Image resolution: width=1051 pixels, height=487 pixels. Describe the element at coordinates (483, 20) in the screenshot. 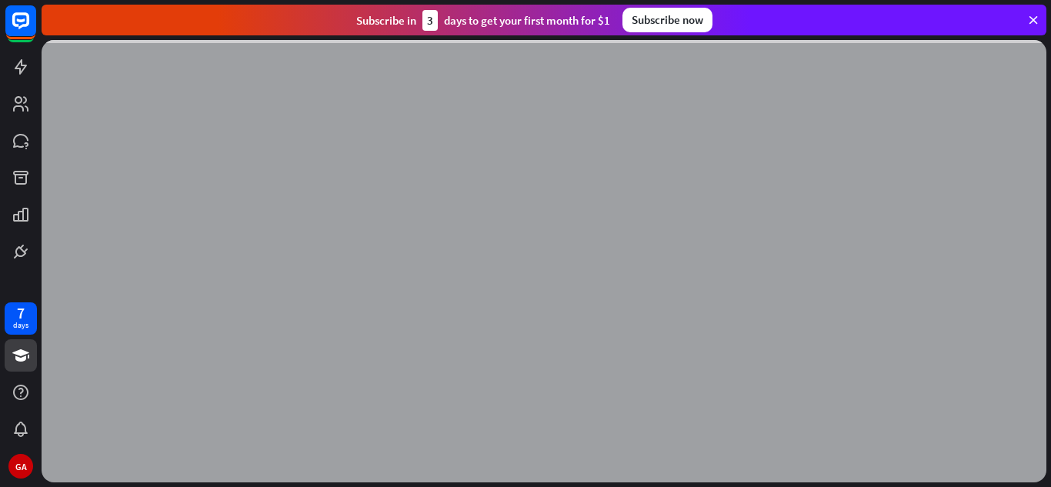

I see `div: Subscribe in days to get your first month for $1` at that location.